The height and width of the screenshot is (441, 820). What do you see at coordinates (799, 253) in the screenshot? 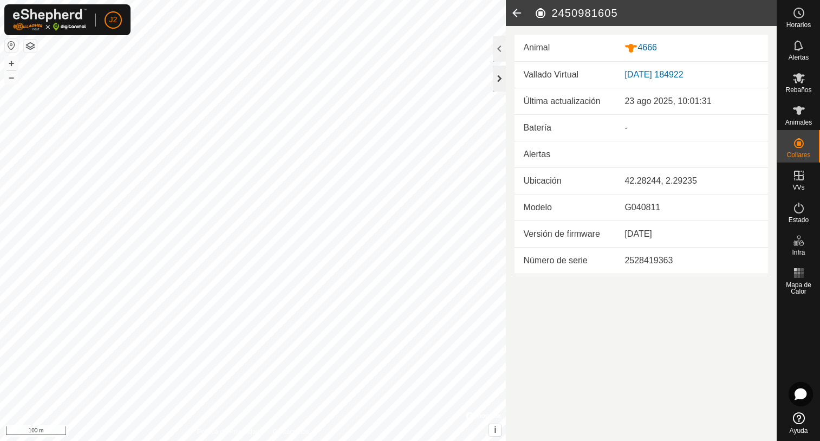
I see `span: Infra` at bounding box center [799, 253].